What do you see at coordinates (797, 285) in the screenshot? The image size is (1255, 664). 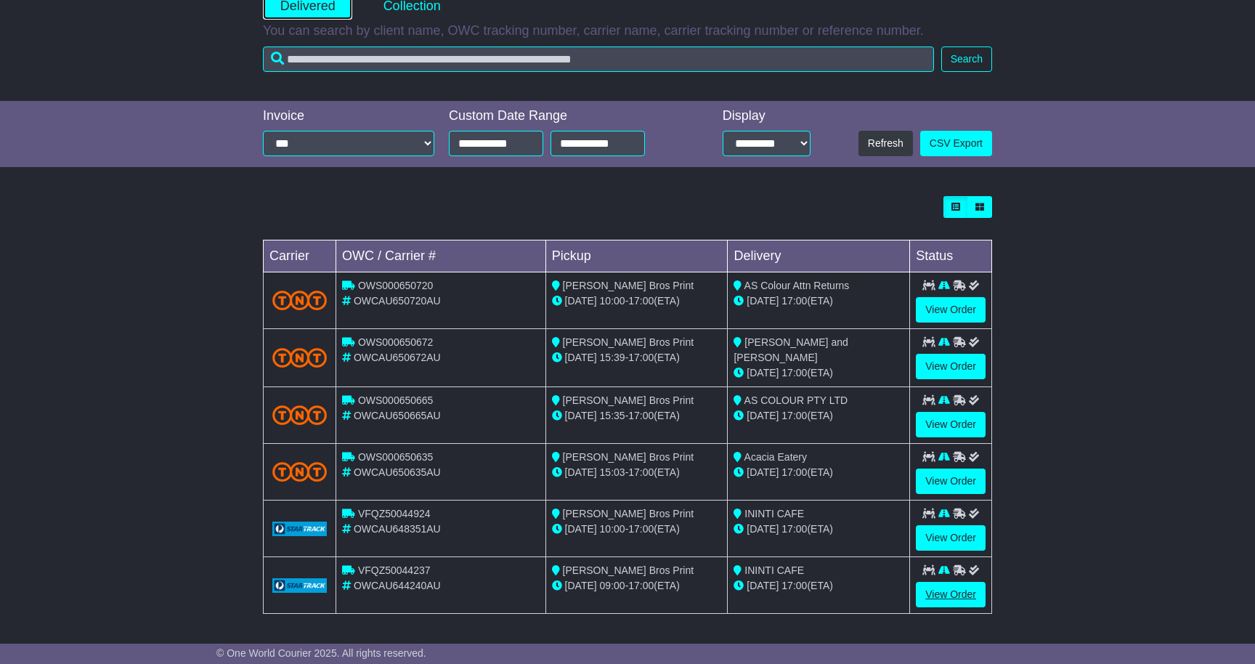 I see `span: AS Colour Attn Returns` at bounding box center [797, 285].